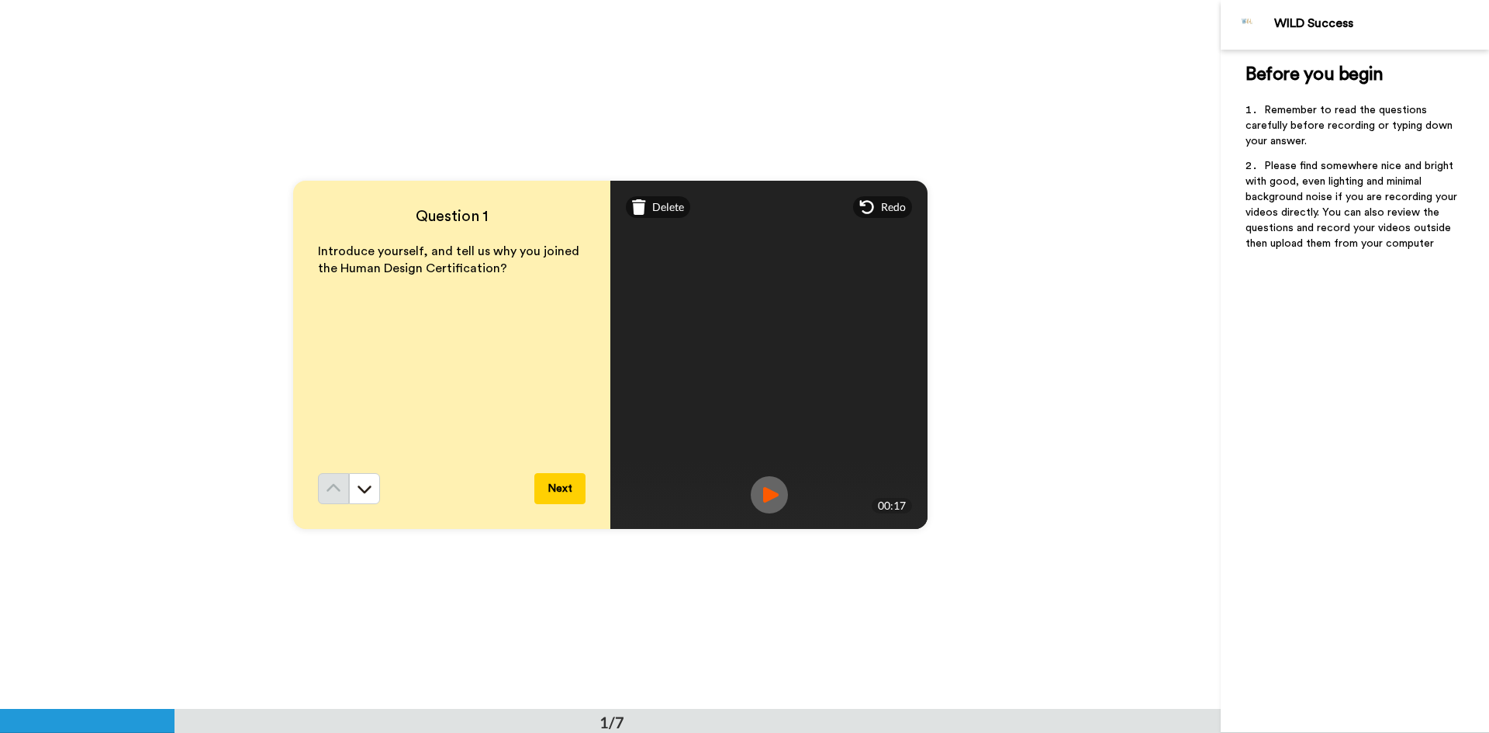 The height and width of the screenshot is (733, 1489). What do you see at coordinates (658, 207) in the screenshot?
I see `div: Delete` at bounding box center [658, 207].